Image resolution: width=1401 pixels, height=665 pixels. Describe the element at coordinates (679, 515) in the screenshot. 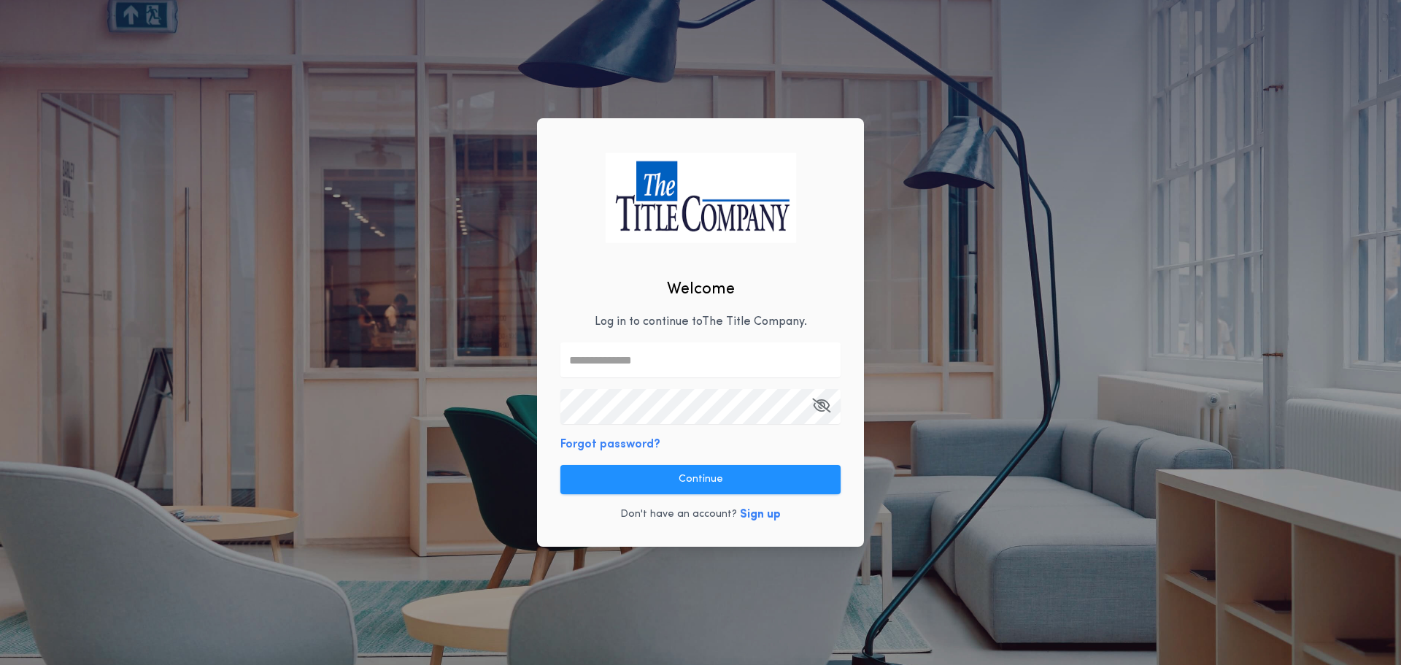

I see `p: Don't have an account?` at that location.